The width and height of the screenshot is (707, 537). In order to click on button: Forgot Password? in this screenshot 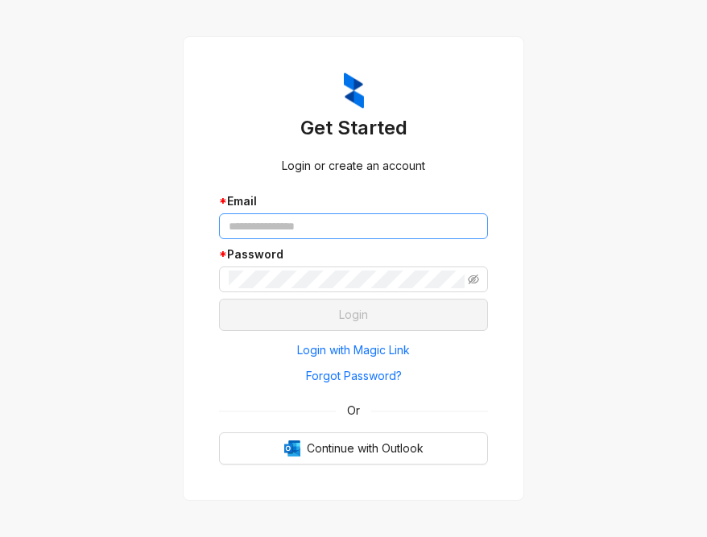, I will do `click(353, 376)`.